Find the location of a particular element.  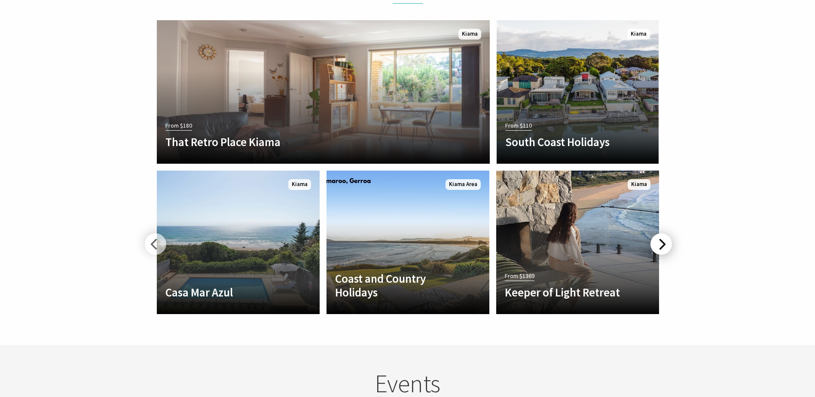

h4: South Coast Holidays is located at coordinates (565, 142).